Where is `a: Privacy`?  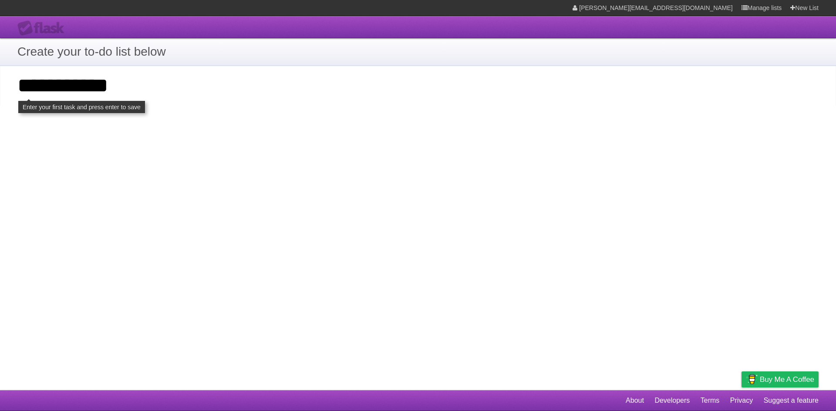
a: Privacy is located at coordinates (741, 401).